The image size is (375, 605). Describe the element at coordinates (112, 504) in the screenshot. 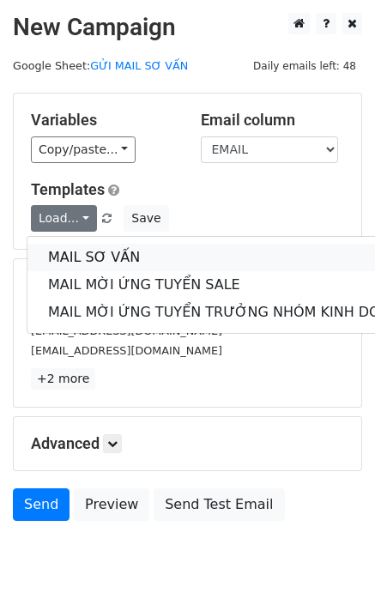

I see `a: Preview` at that location.